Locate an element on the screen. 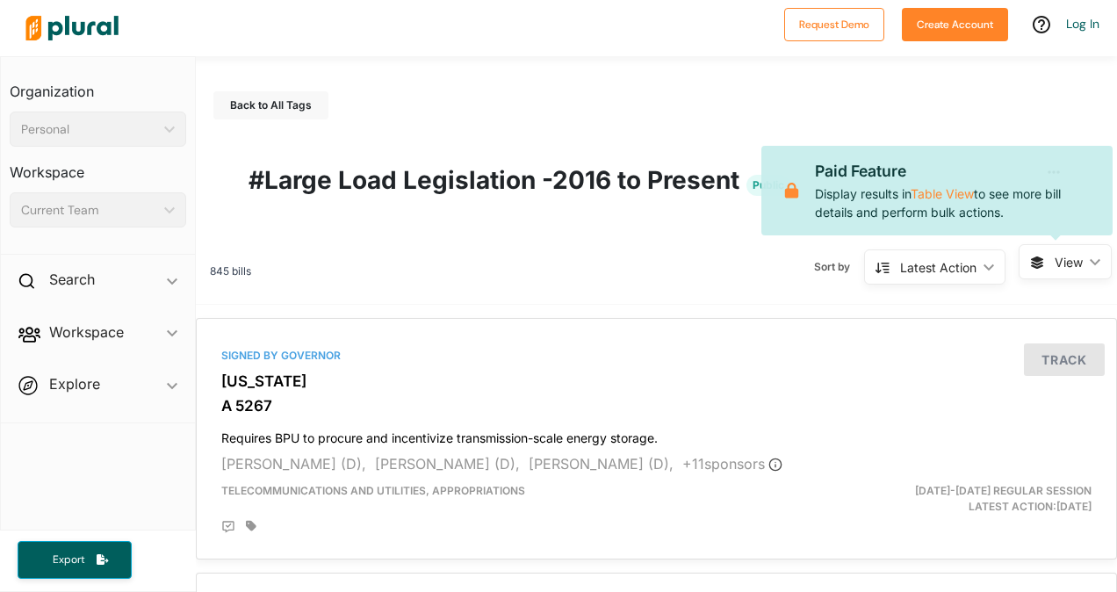 This screenshot has height=592, width=1117. span: Export is located at coordinates (69, 560).